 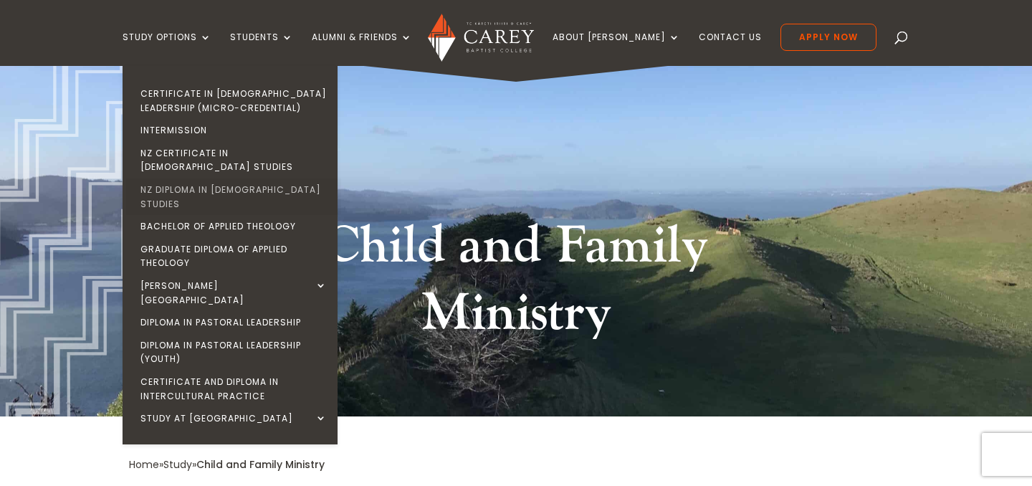 I want to click on a: Contact Us, so click(x=730, y=49).